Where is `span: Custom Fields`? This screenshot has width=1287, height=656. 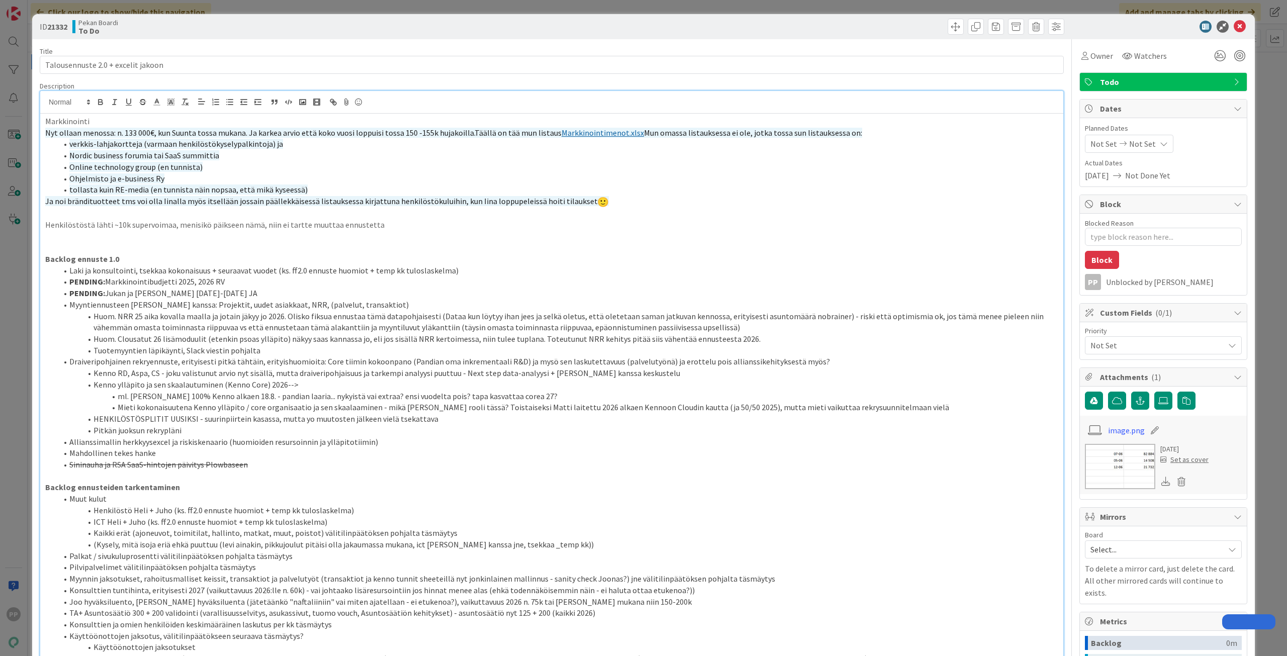
span: Custom Fields is located at coordinates (1164, 313).